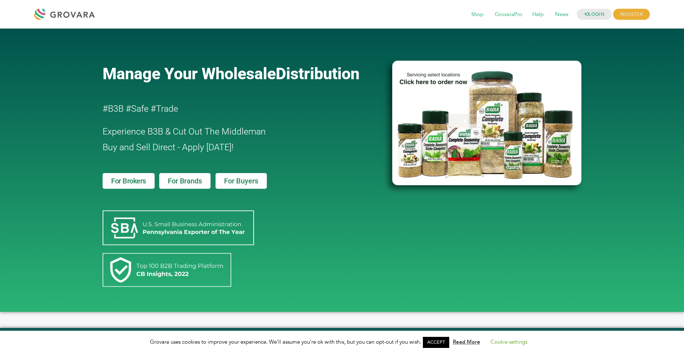 The width and height of the screenshot is (684, 354). What do you see at coordinates (227, 109) in the screenshot?
I see `h2: #B3B #Safe #Trade` at bounding box center [227, 109].